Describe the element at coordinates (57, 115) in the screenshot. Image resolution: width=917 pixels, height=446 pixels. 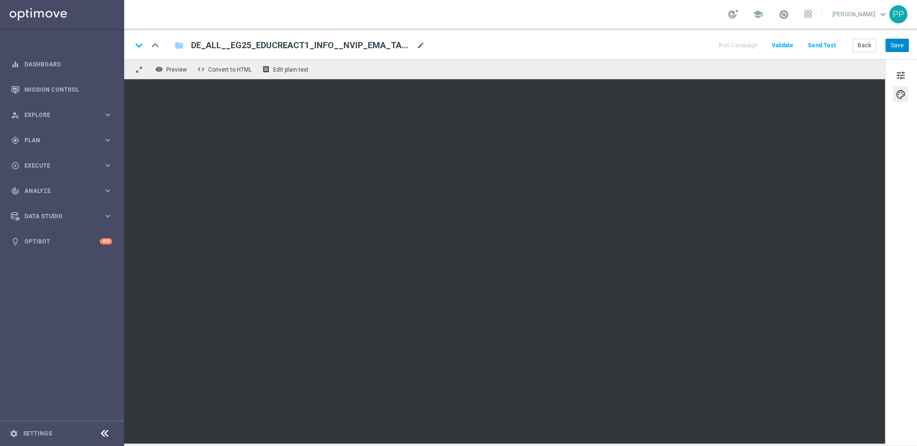
I see `div: Explore` at that location.